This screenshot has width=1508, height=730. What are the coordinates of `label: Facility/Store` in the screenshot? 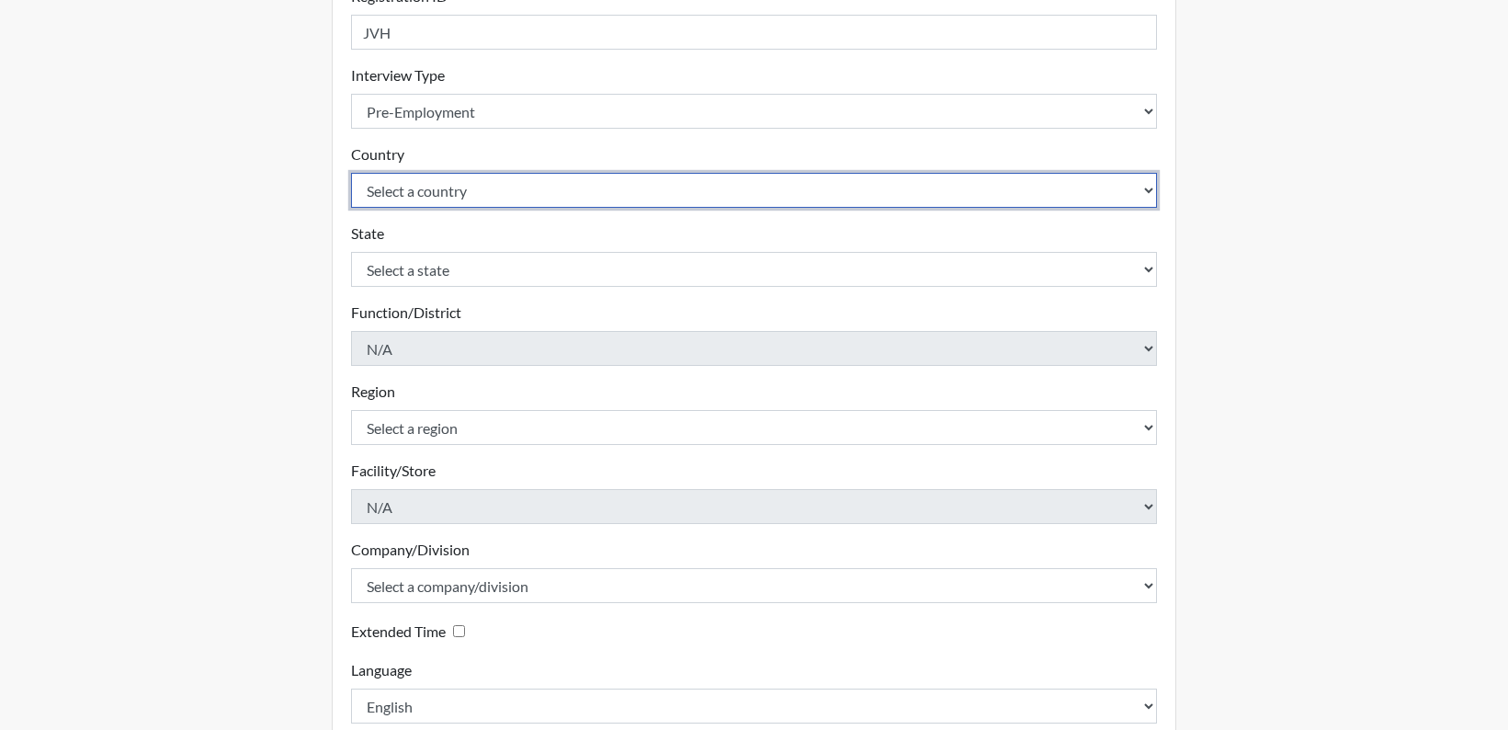 It's located at (393, 470).